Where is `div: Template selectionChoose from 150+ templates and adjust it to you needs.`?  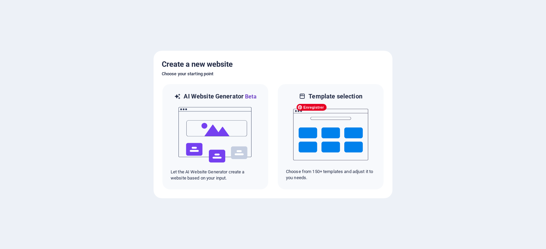 div: Template selectionChoose from 150+ templates and adjust it to you needs. is located at coordinates (331, 137).